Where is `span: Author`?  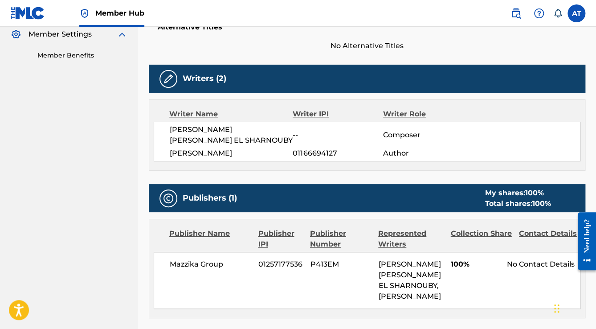 span: Author is located at coordinates (424, 153).